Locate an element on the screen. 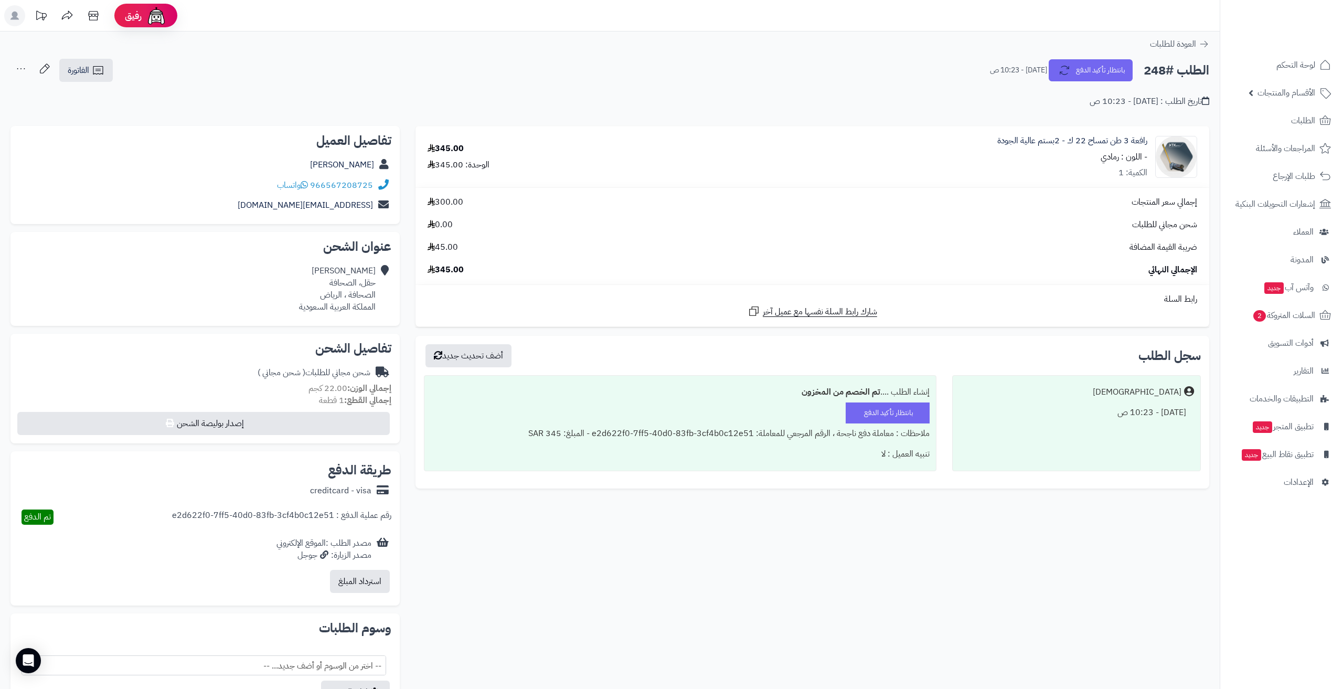  div: شحن مجاني للطلبات is located at coordinates (314, 372).